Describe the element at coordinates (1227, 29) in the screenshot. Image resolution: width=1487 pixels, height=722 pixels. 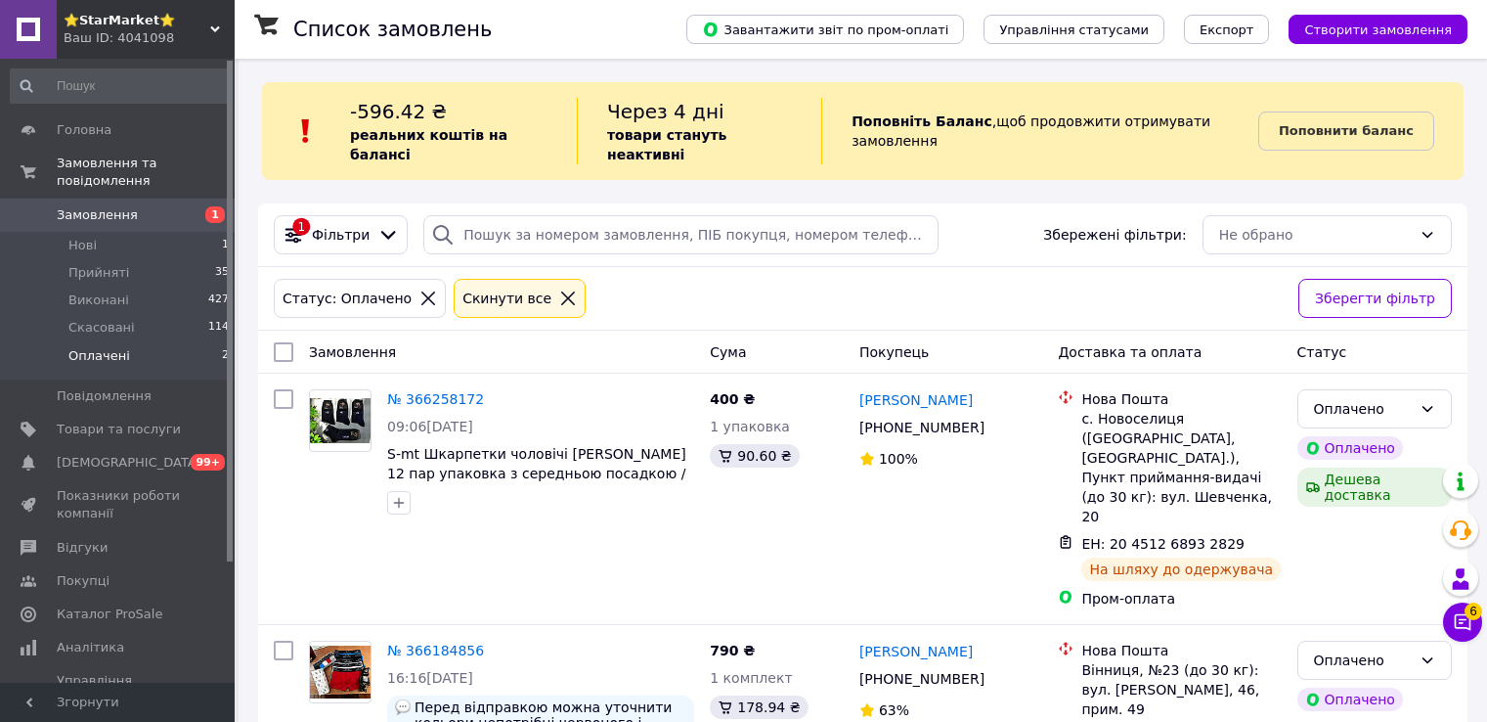
I see `button: Експорт` at that location.